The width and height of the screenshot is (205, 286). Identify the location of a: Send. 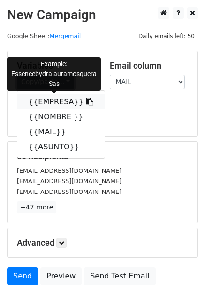
(23, 276).